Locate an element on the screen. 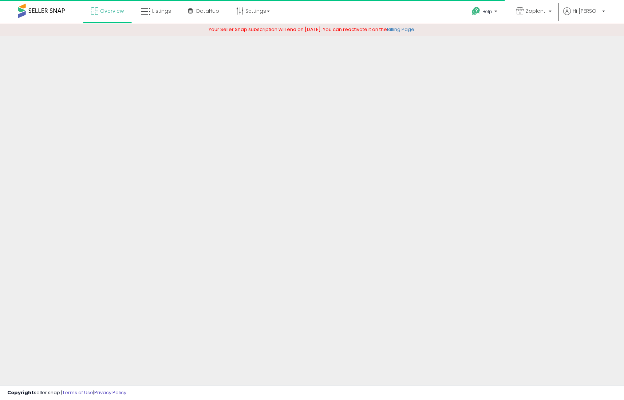 The image size is (624, 400). span: Overview is located at coordinates (112, 11).